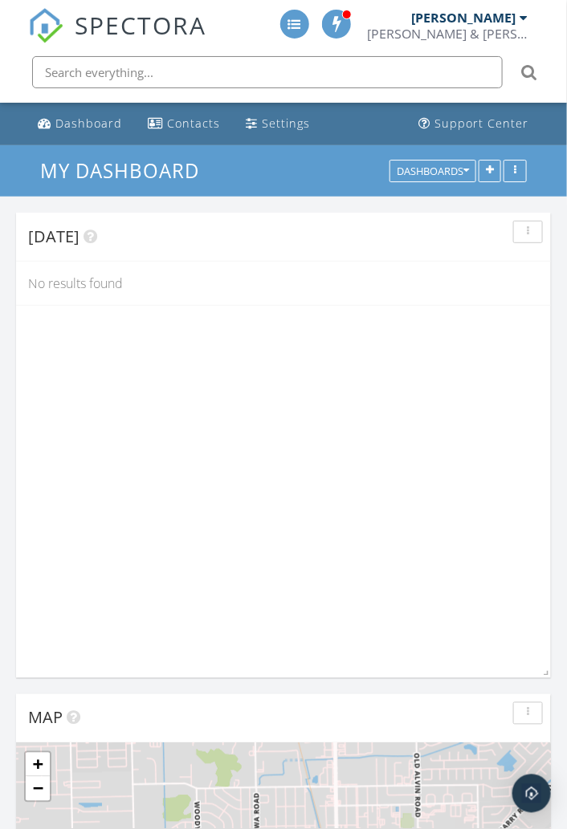  What do you see at coordinates (473, 124) in the screenshot?
I see `a: Support Center` at bounding box center [473, 124].